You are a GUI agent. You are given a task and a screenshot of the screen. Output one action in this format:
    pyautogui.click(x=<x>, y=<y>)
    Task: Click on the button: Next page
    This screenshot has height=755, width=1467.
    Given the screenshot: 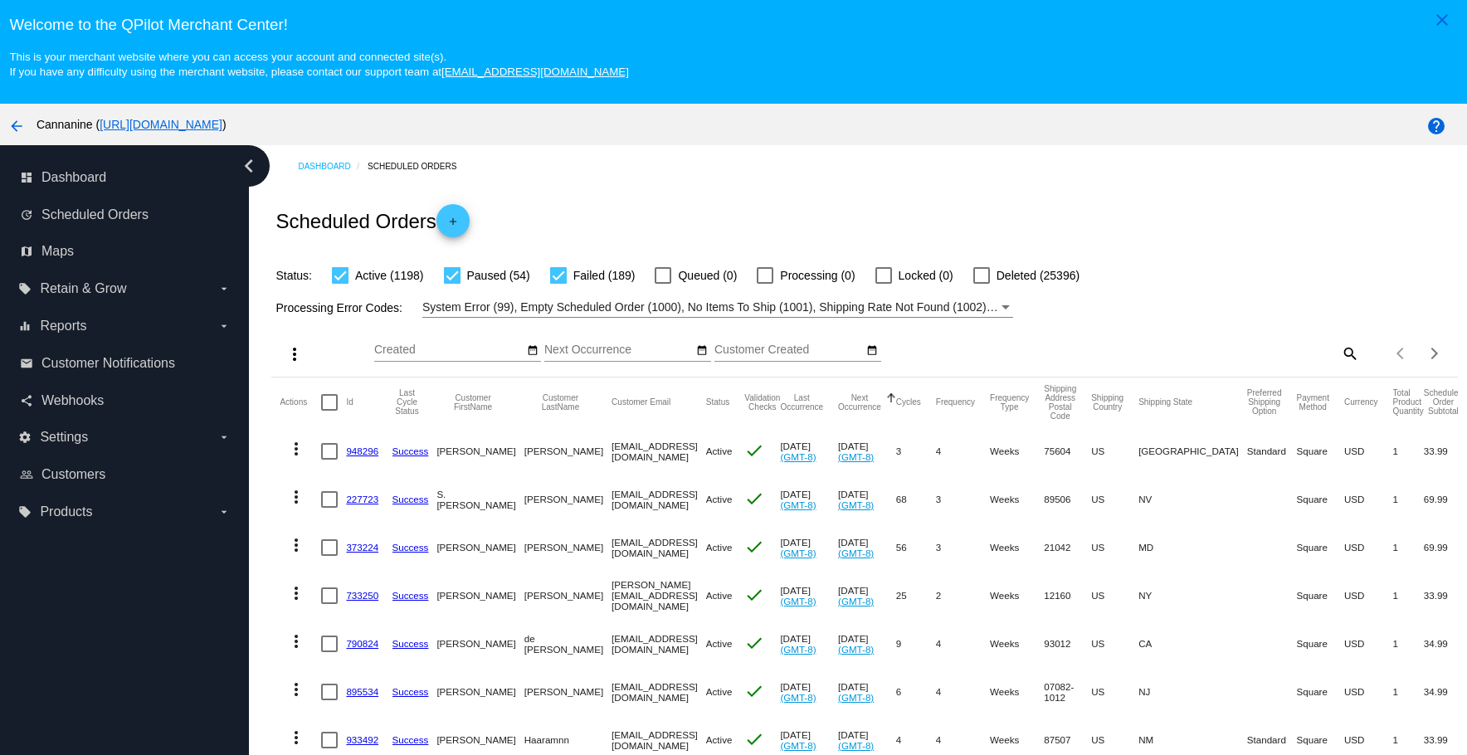 What is the action you would take?
    pyautogui.click(x=1435, y=353)
    